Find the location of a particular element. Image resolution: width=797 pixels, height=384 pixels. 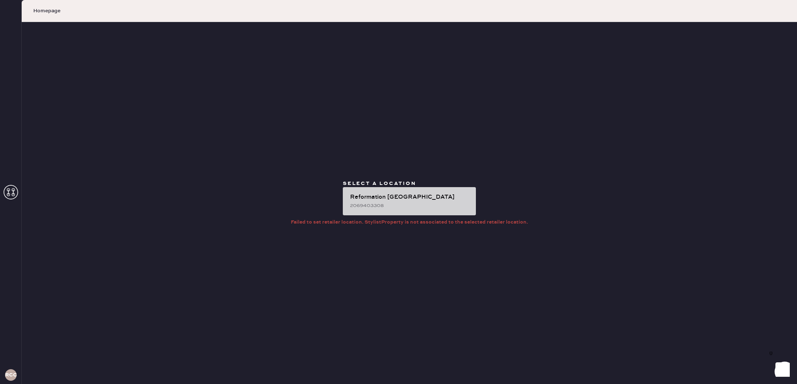

span: Select a location is located at coordinates (379, 184).